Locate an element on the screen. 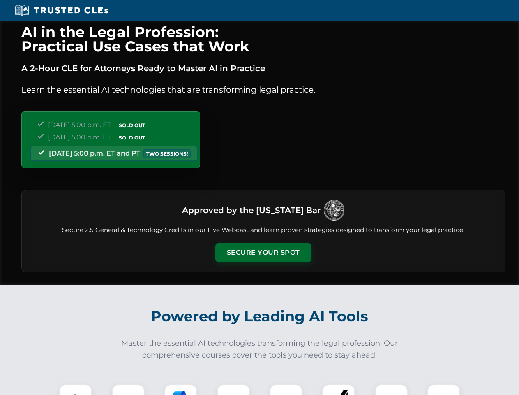  button: Secure Your Spot is located at coordinates (264, 252).